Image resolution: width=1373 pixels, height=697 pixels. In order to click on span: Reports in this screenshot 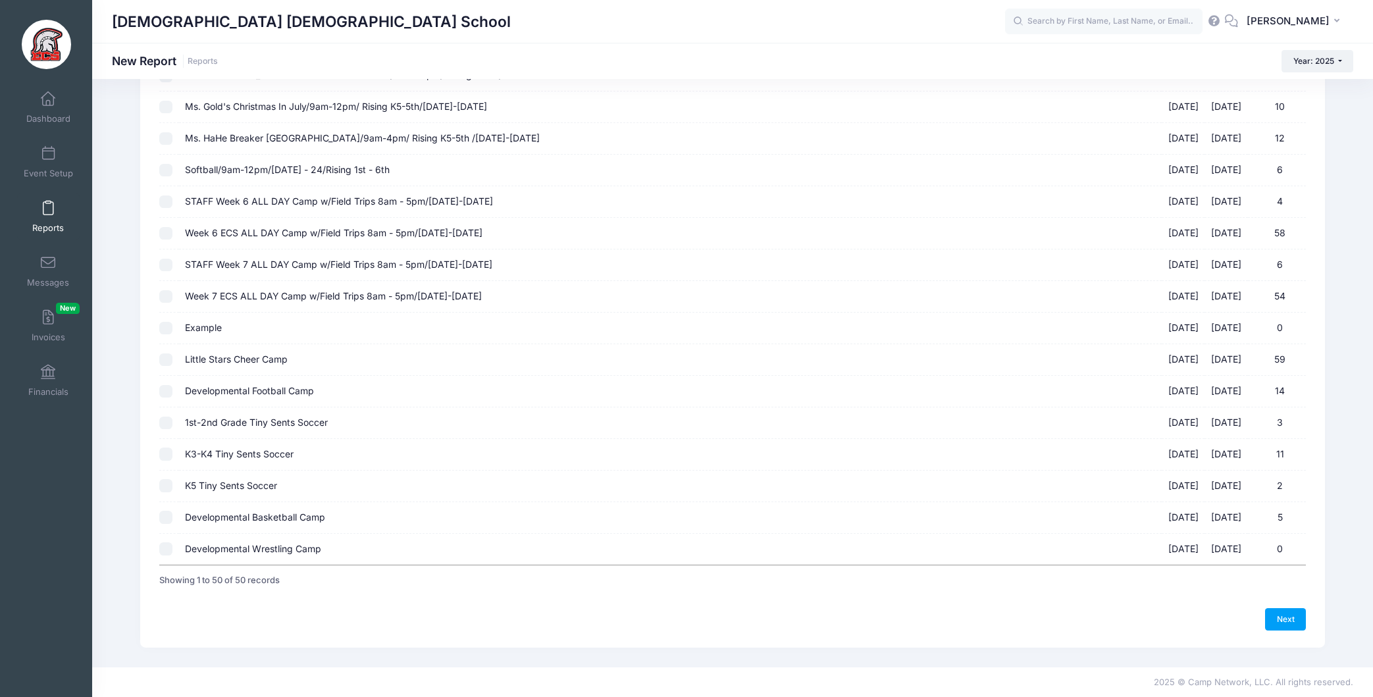, I will do `click(48, 228)`.